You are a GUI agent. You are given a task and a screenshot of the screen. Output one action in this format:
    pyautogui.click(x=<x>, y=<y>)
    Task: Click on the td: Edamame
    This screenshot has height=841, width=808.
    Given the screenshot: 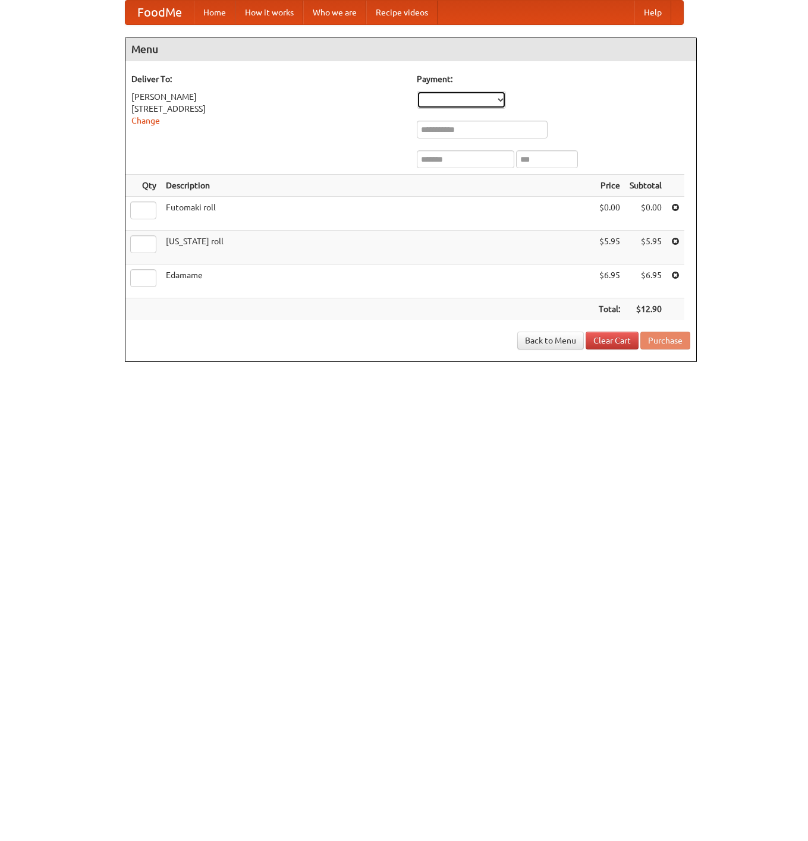 What is the action you would take?
    pyautogui.click(x=377, y=281)
    